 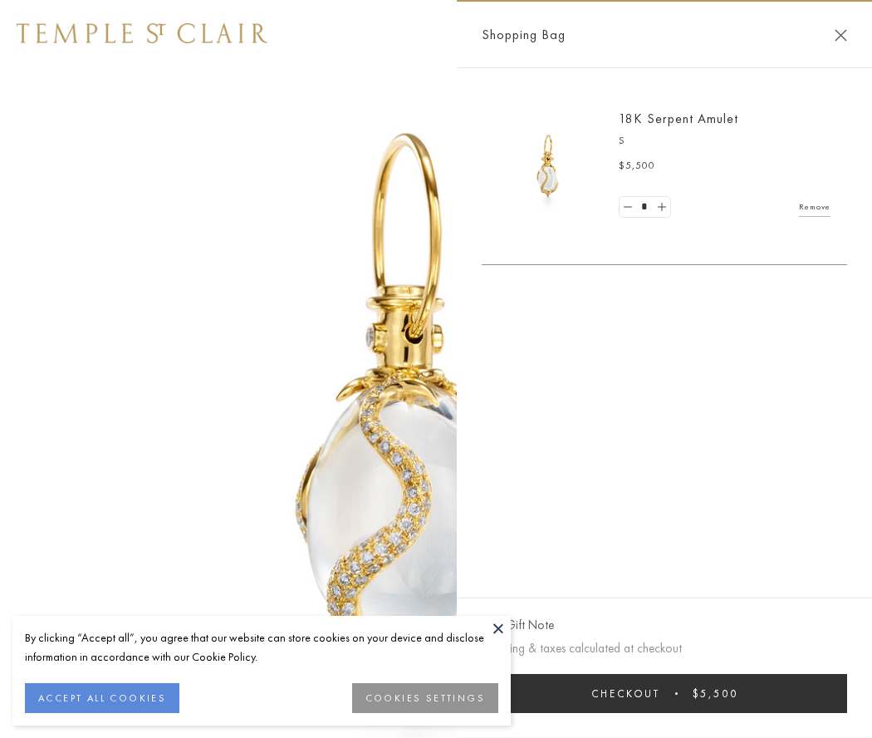 I want to click on button: COOKIES SETTINGS, so click(x=425, y=698).